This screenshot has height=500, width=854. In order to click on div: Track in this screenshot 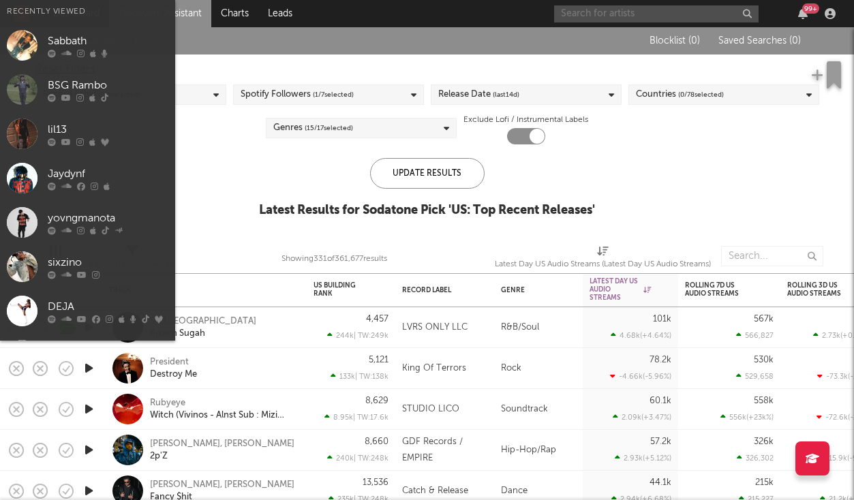, I will do `click(201, 290)`.